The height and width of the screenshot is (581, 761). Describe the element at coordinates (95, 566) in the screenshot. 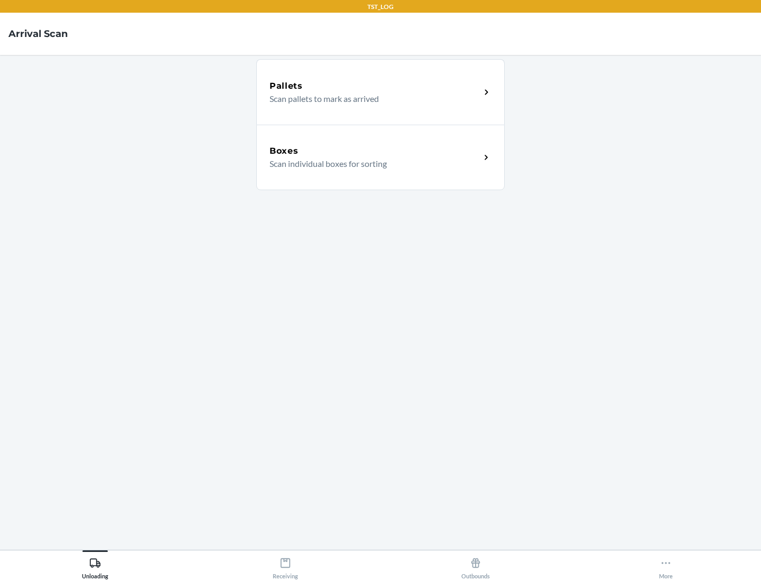

I see `div: Unloading` at that location.